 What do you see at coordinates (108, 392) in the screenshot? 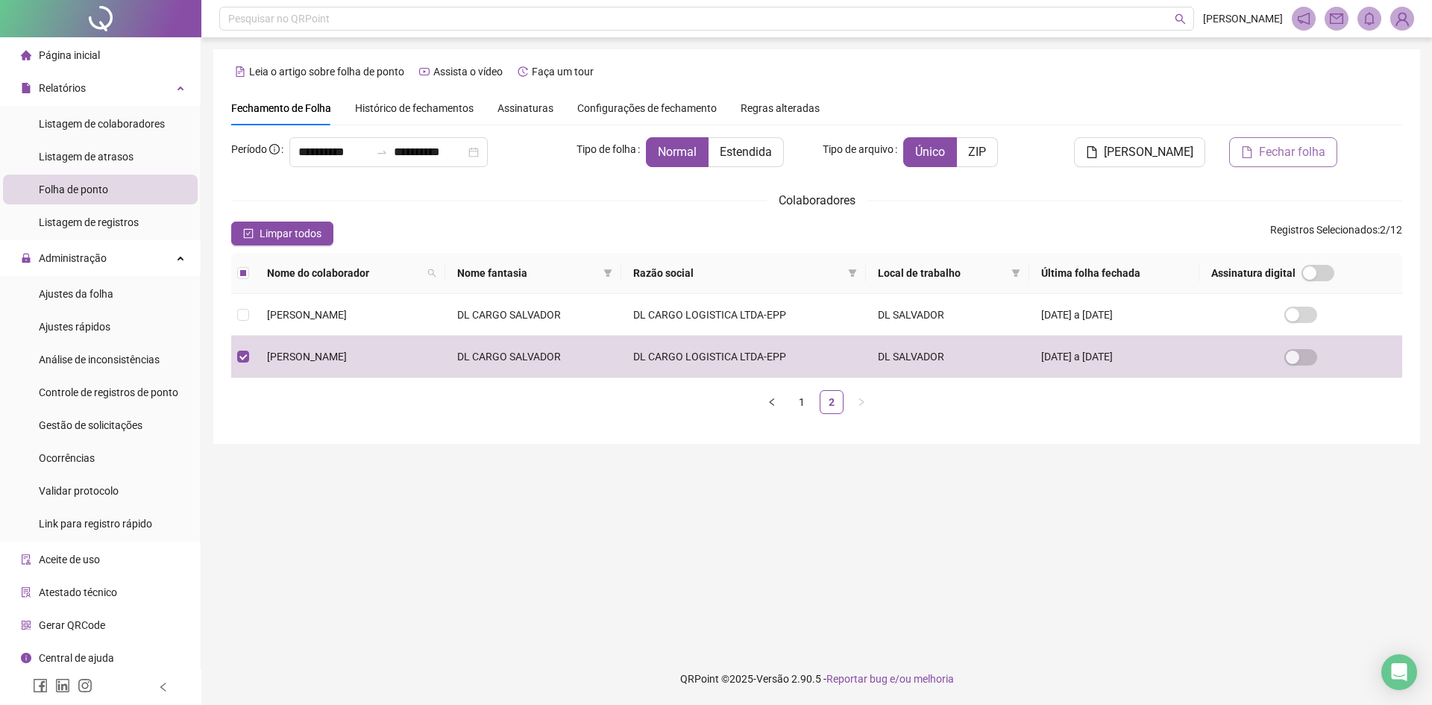
I see `span: Controle de registros de ponto` at bounding box center [108, 392].